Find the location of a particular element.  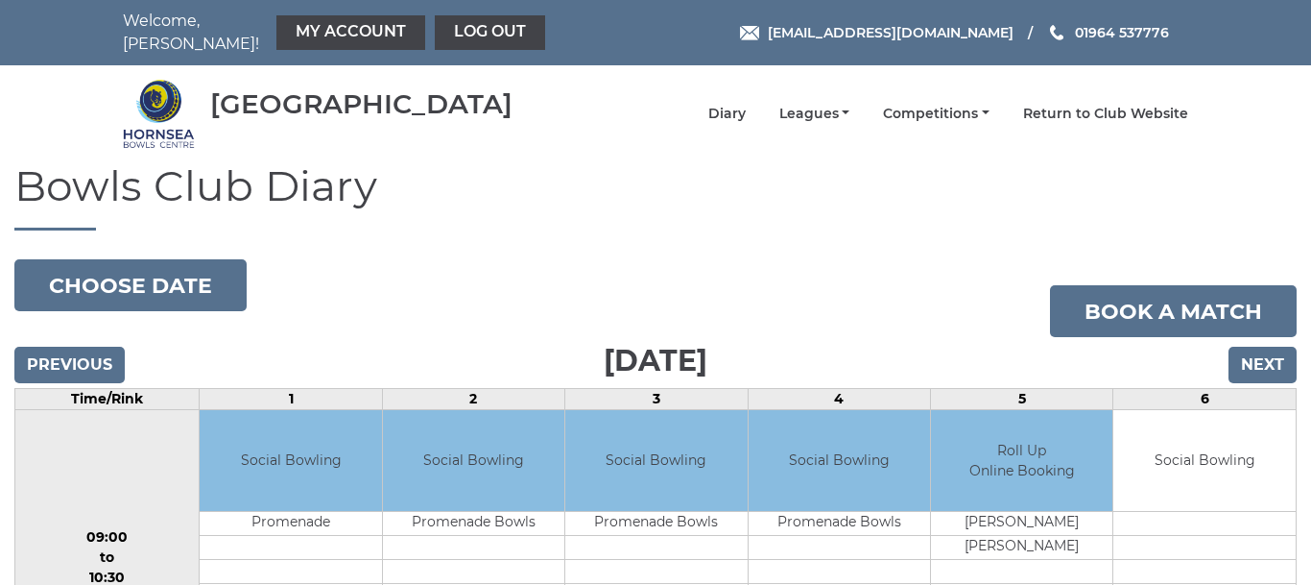

a: Log out is located at coordinates (490, 33).